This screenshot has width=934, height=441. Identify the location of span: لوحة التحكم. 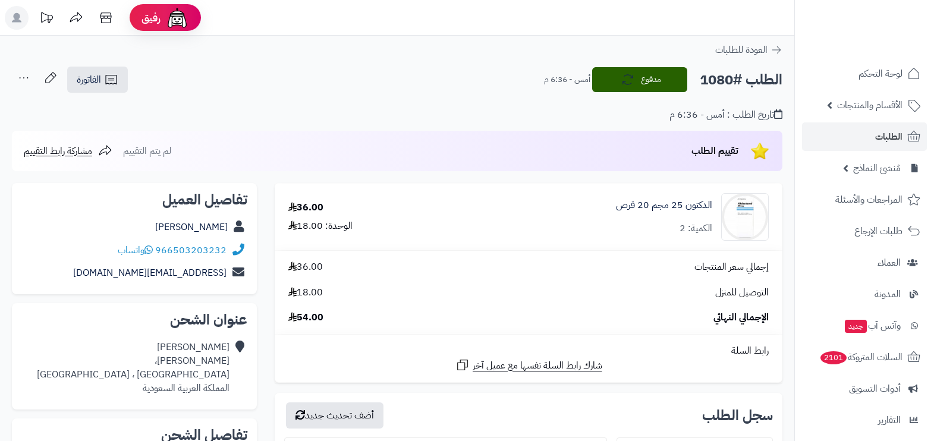
(880, 74).